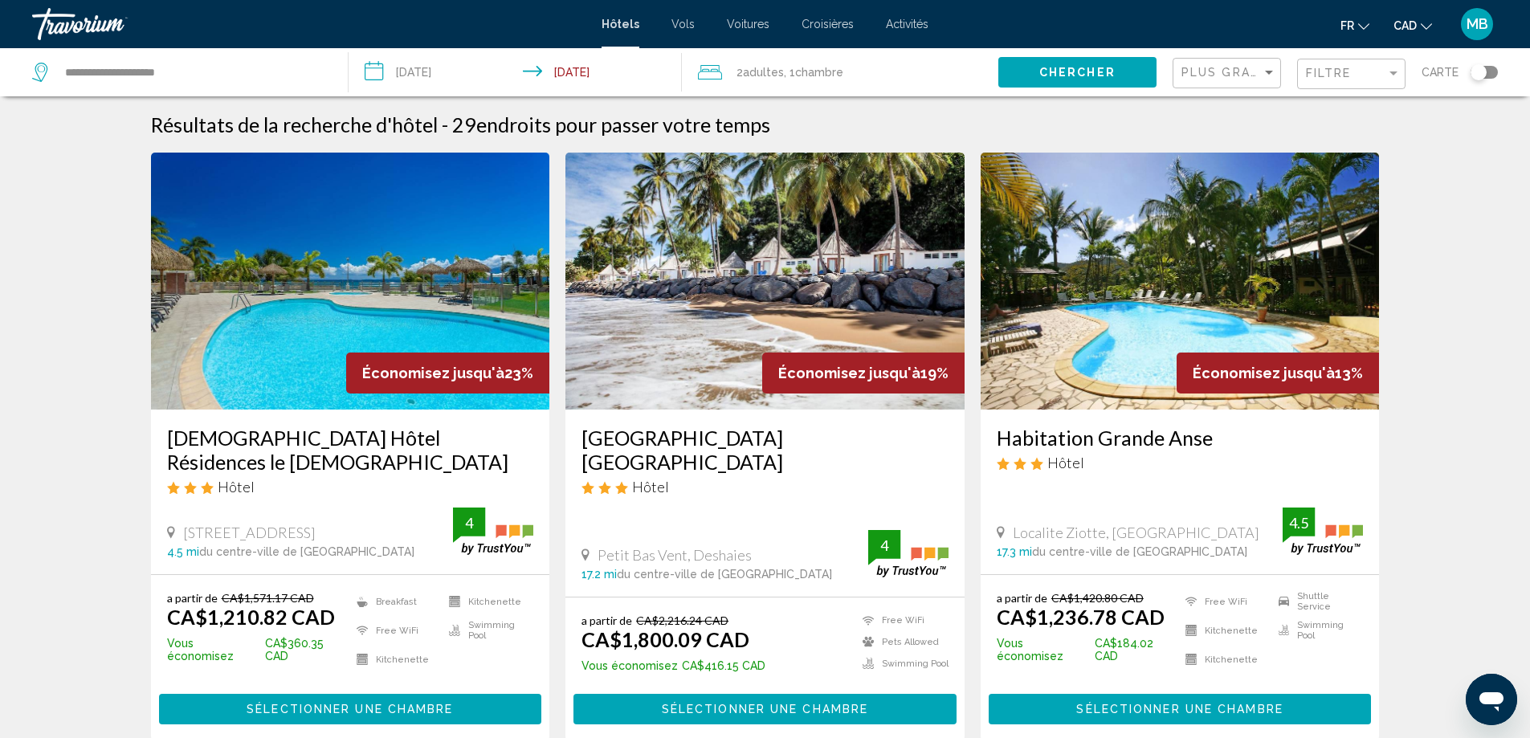 The height and width of the screenshot is (738, 1530). What do you see at coordinates (665, 639) in the screenshot?
I see `ins: CA$1,800.09 CAD` at bounding box center [665, 639].